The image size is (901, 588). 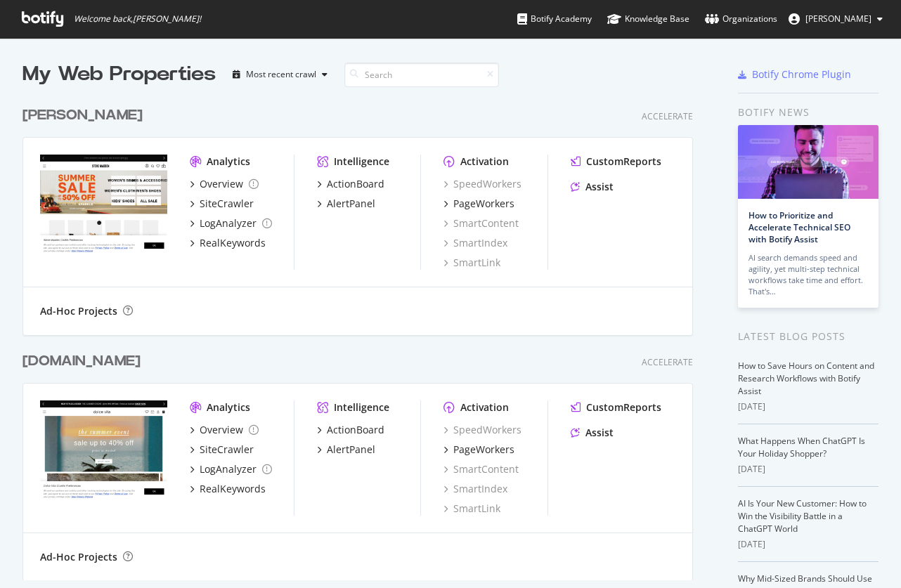 What do you see at coordinates (119, 74) in the screenshot?
I see `div: My Web Properties` at bounding box center [119, 74].